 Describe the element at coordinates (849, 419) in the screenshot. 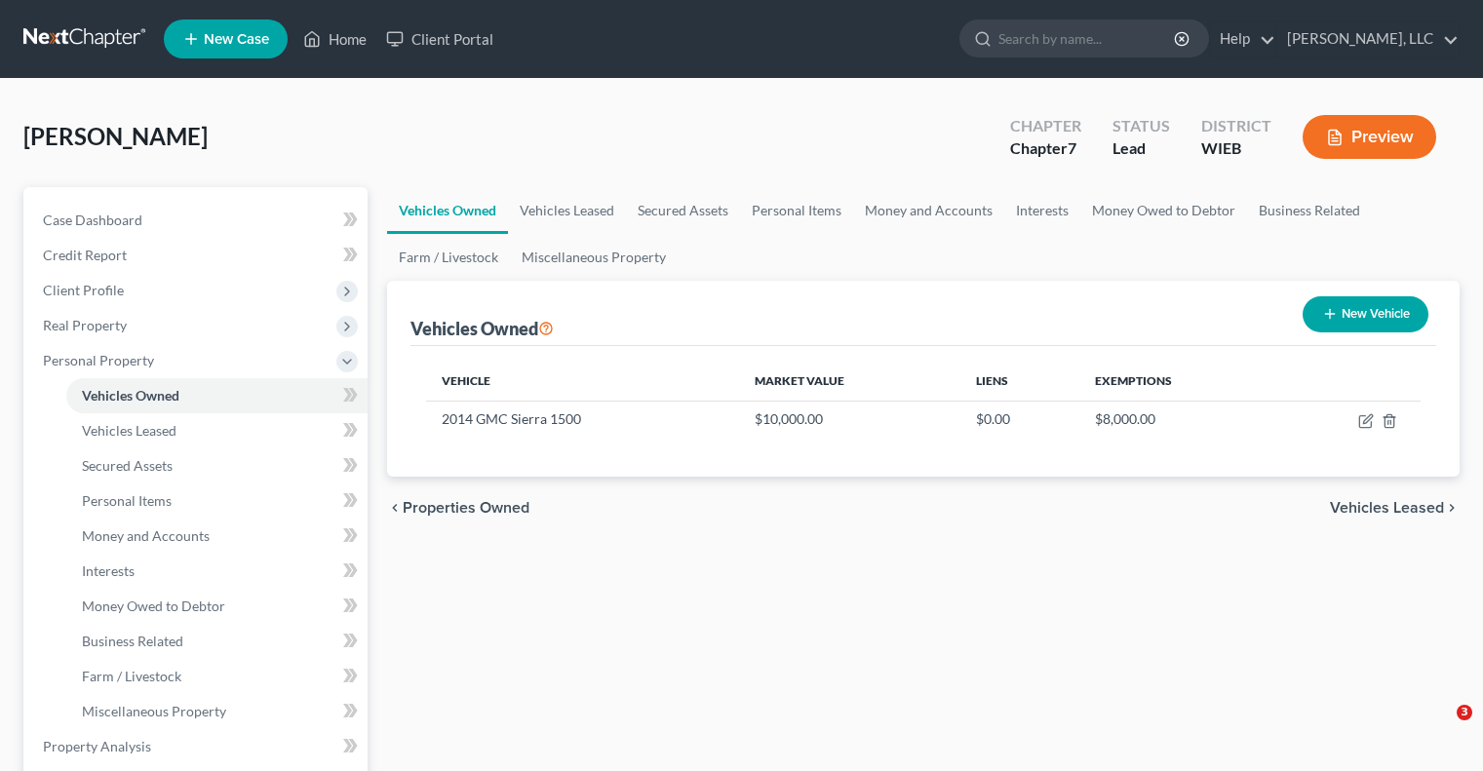

I see `td: $10,000.00` at that location.